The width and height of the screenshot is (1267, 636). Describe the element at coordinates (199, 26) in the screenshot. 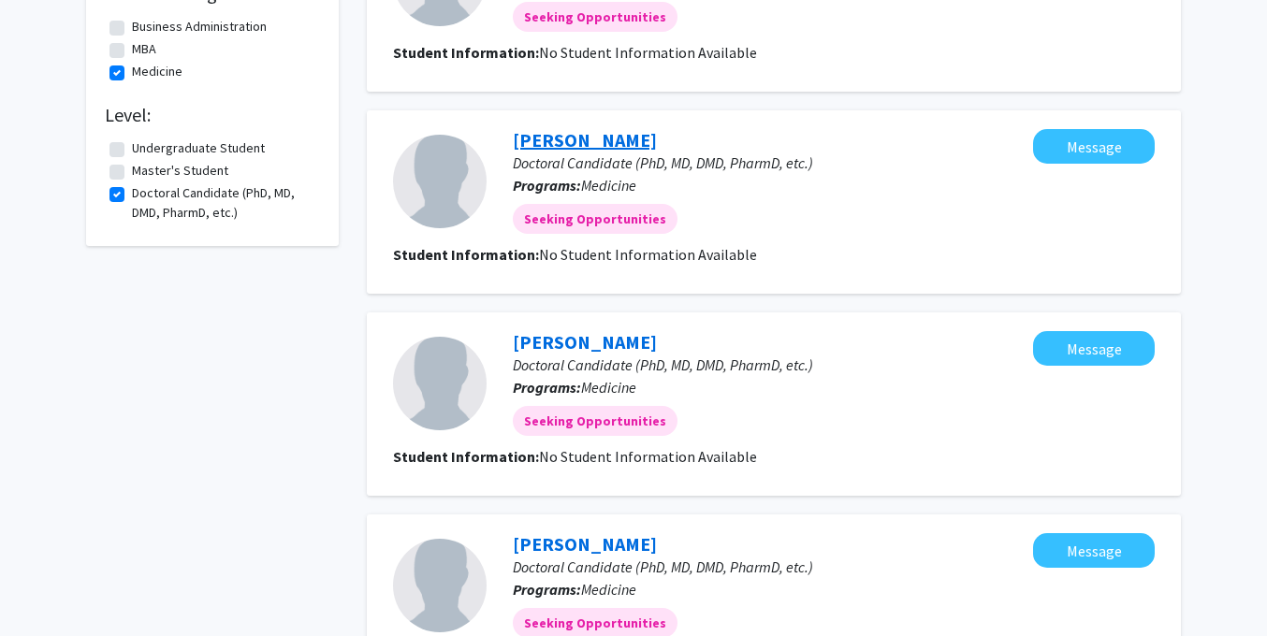

I see `label: Business Administration` at that location.